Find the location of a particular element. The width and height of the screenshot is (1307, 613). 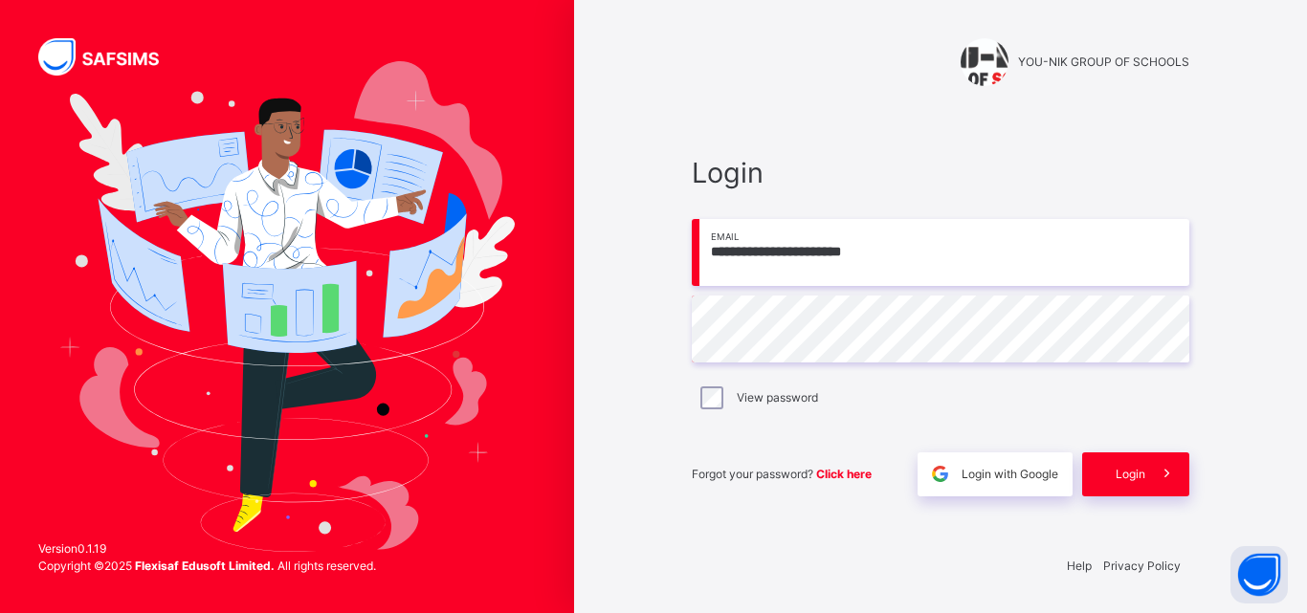

span: Version 0.1.19 is located at coordinates (207, 549).